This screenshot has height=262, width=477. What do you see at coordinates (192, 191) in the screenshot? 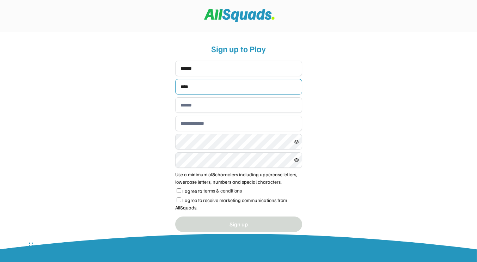
I see `label: I agree to` at bounding box center [192, 191].